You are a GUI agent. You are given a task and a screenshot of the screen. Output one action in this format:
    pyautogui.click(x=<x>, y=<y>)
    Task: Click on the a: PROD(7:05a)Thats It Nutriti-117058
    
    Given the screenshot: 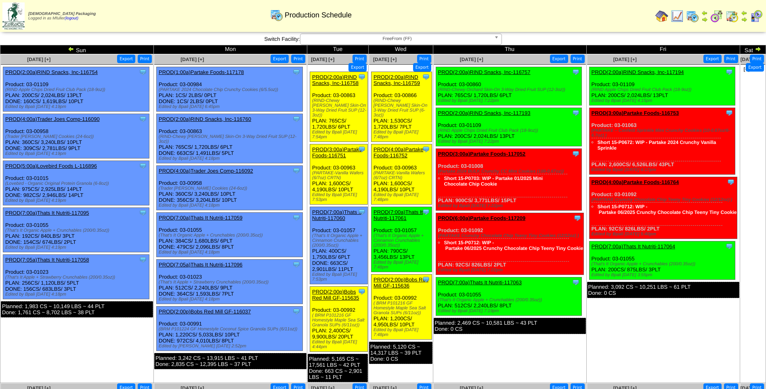 What is the action you would take?
    pyautogui.click(x=47, y=259)
    